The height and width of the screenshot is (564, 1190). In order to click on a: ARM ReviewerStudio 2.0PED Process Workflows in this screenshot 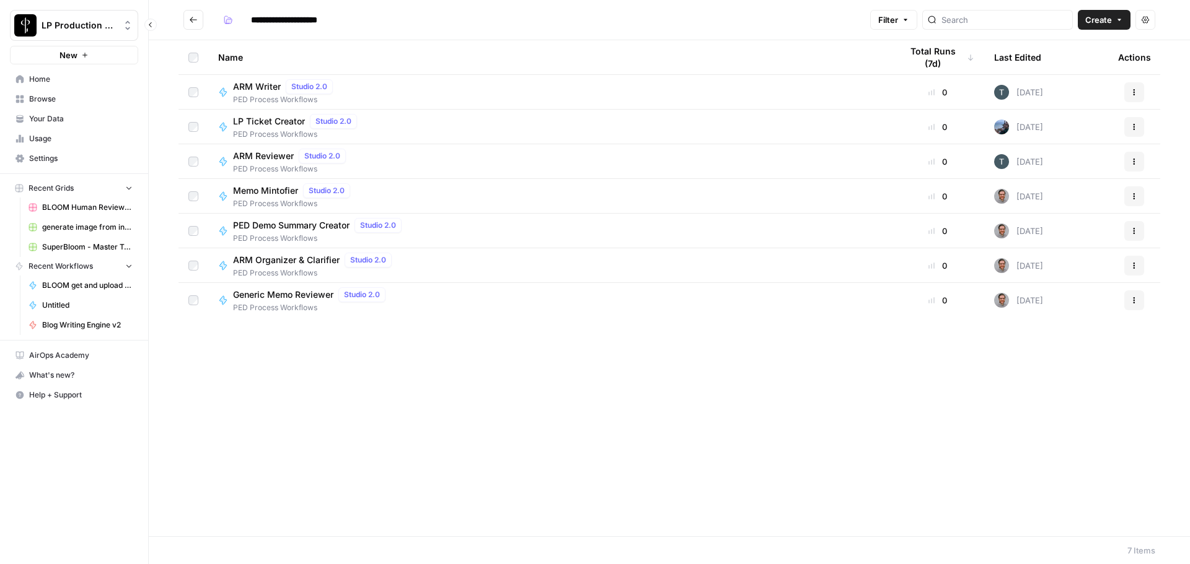, I will do `click(550, 162)`.